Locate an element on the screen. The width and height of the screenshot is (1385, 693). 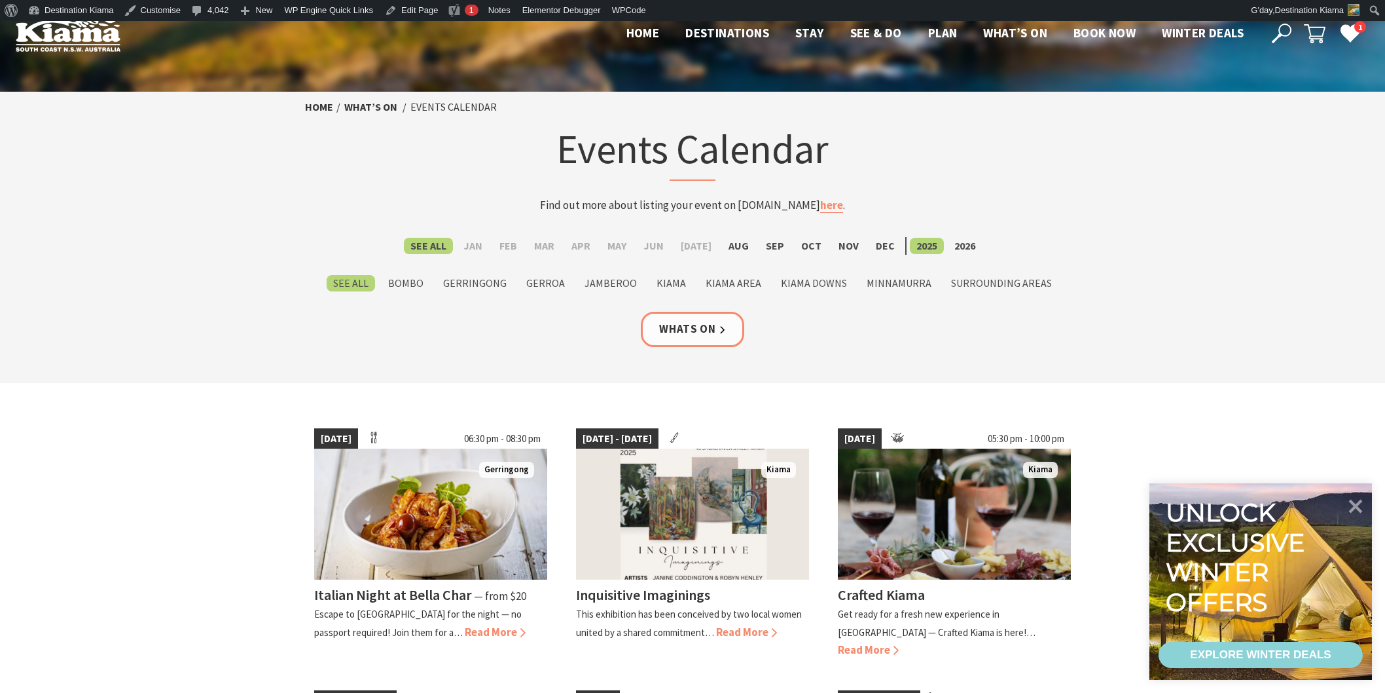
label: Gerringong is located at coordinates (475, 283).